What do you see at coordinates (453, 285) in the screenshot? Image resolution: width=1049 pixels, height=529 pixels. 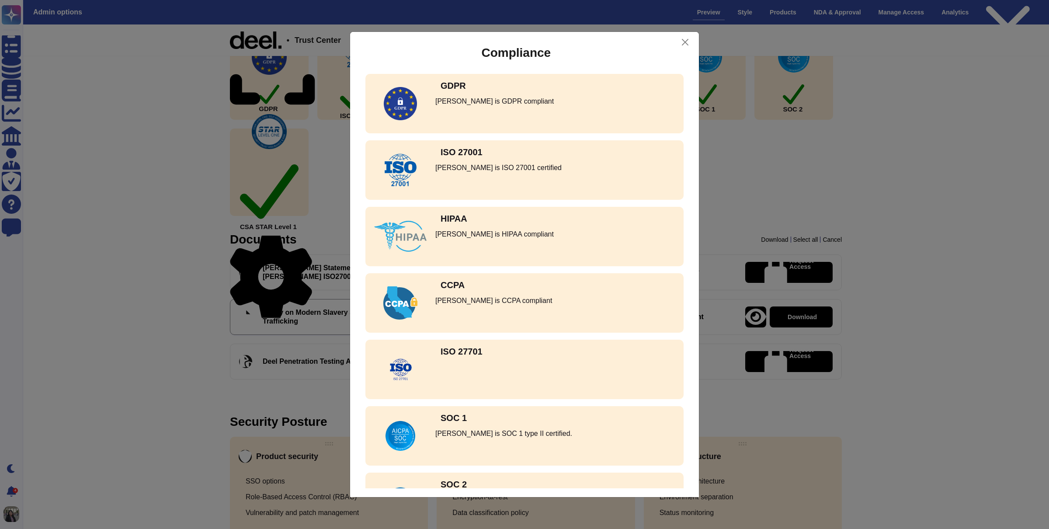 I see `div: CCPA` at bounding box center [453, 285].